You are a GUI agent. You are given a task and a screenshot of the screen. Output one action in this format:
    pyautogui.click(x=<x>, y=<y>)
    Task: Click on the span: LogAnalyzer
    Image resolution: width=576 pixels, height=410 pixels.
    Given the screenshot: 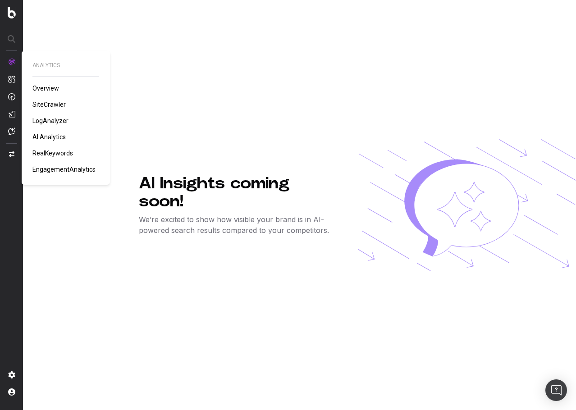 What is the action you would take?
    pyautogui.click(x=50, y=121)
    